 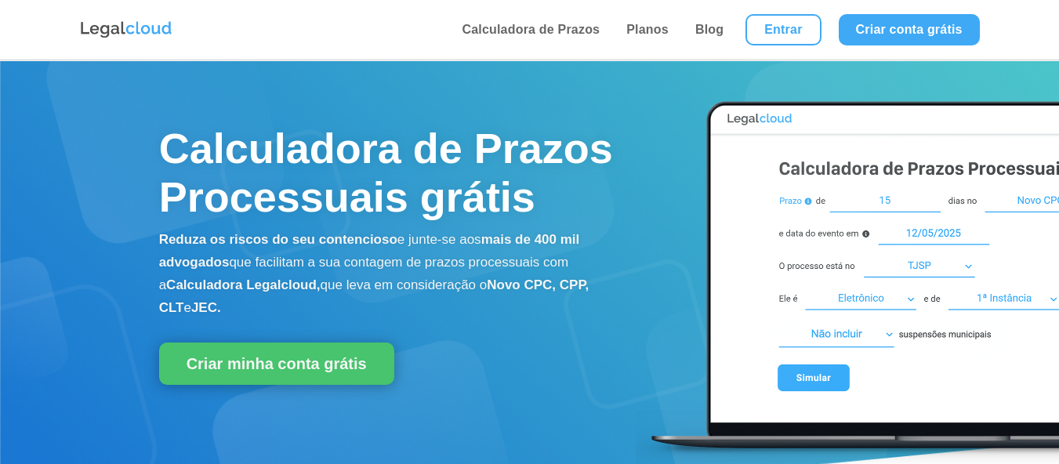 What do you see at coordinates (206, 307) in the screenshot?
I see `b: JEC.` at bounding box center [206, 307].